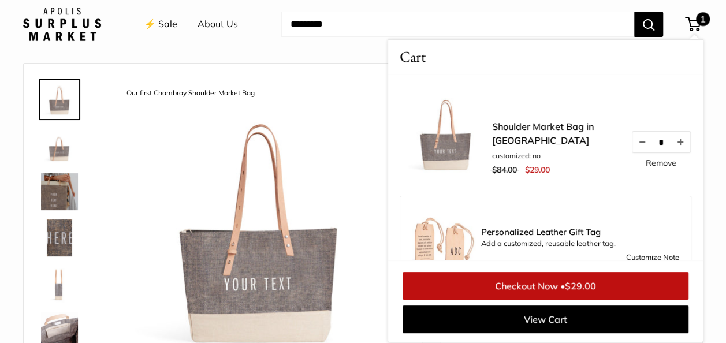  What do you see at coordinates (161, 24) in the screenshot?
I see `a: ⚡️ Sale` at bounding box center [161, 24].